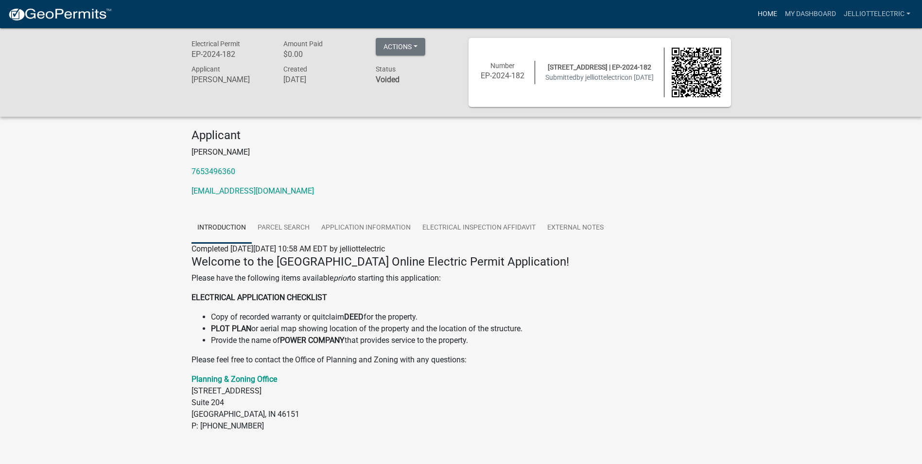 The width and height of the screenshot is (922, 464). Describe the element at coordinates (479, 228) in the screenshot. I see `a: Electrical Inspection Affidavit` at that location.